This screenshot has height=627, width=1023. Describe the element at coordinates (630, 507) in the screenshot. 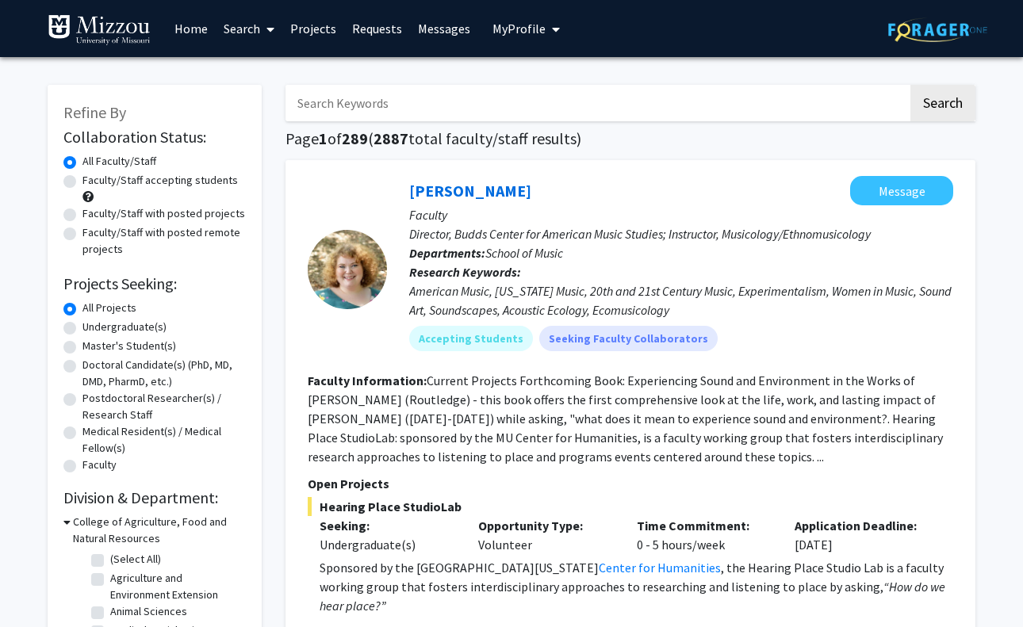

I see `span: Hearing Place StudioLab` at that location.